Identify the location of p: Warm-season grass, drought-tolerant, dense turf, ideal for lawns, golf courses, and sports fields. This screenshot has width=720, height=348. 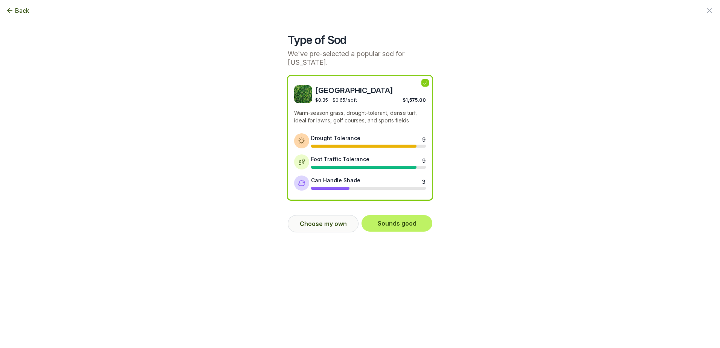
(360, 117).